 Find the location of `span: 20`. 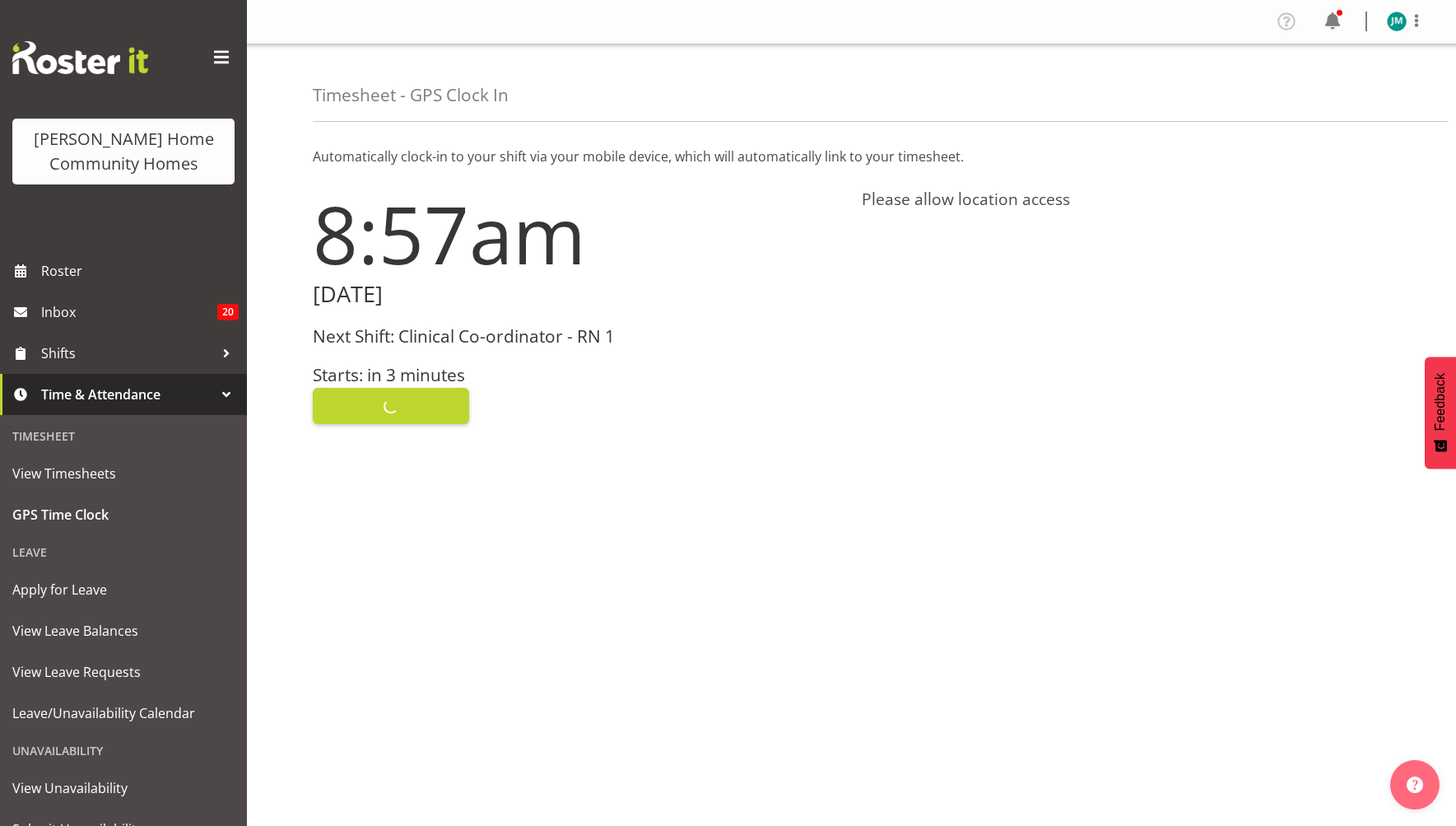

span: 20 is located at coordinates (228, 312).